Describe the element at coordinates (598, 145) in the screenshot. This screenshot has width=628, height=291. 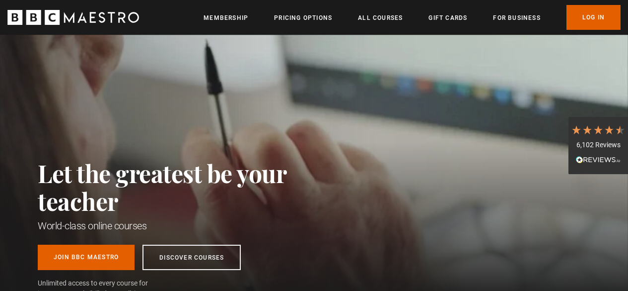
I see `div: 6,102 Reviews` at that location.